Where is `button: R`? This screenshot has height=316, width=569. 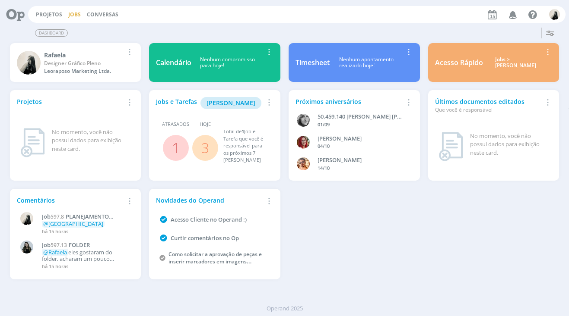 button: R is located at coordinates (554, 14).